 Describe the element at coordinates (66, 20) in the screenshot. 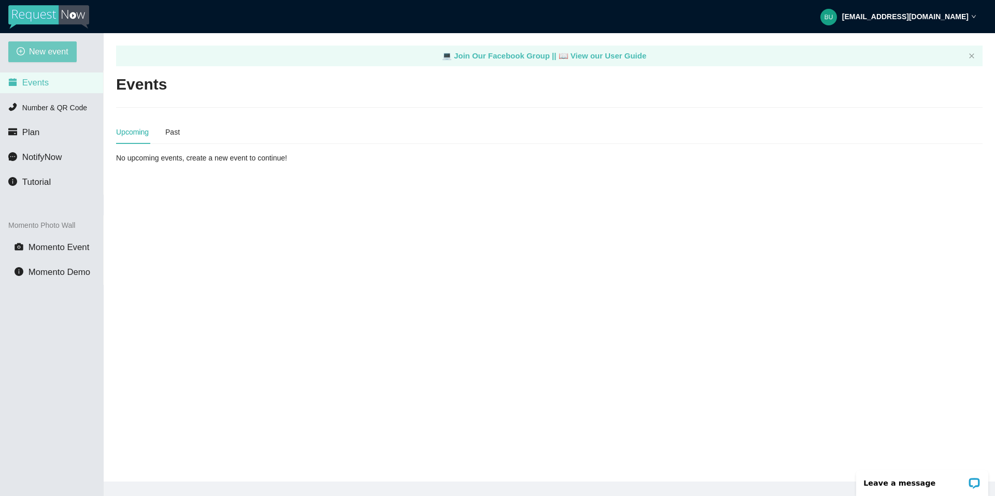

I see `p: Leave a message` at that location.